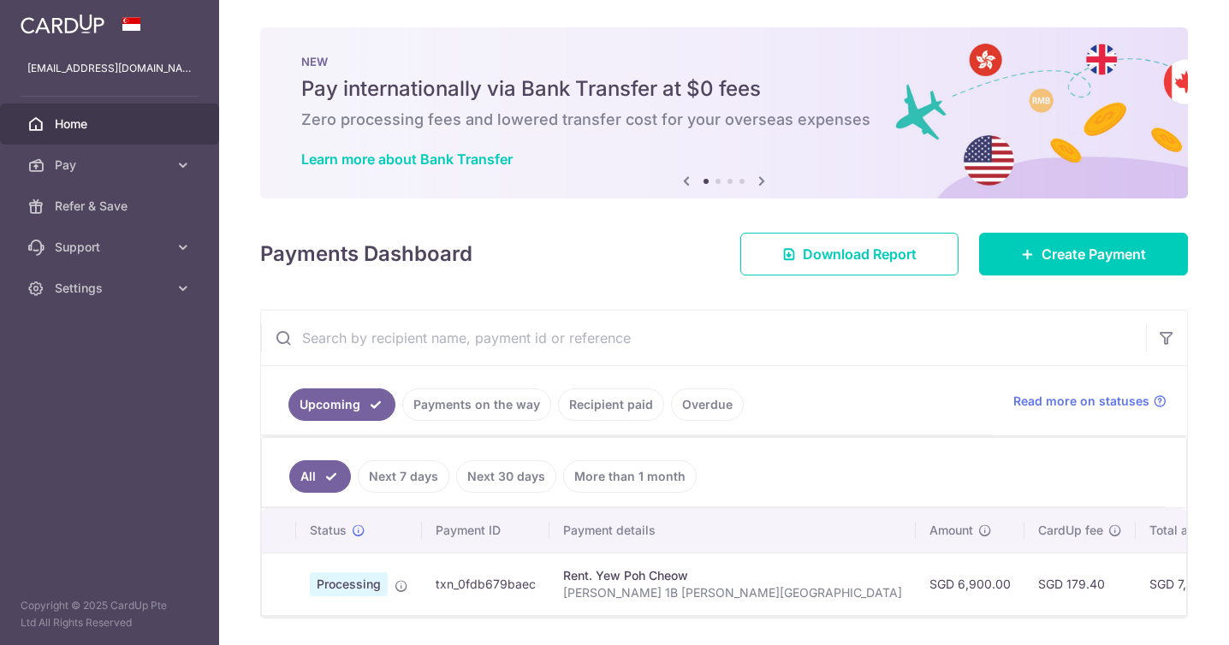 The image size is (1229, 645). Describe the element at coordinates (1071, 531) in the screenshot. I see `span: CardUp fee` at that location.